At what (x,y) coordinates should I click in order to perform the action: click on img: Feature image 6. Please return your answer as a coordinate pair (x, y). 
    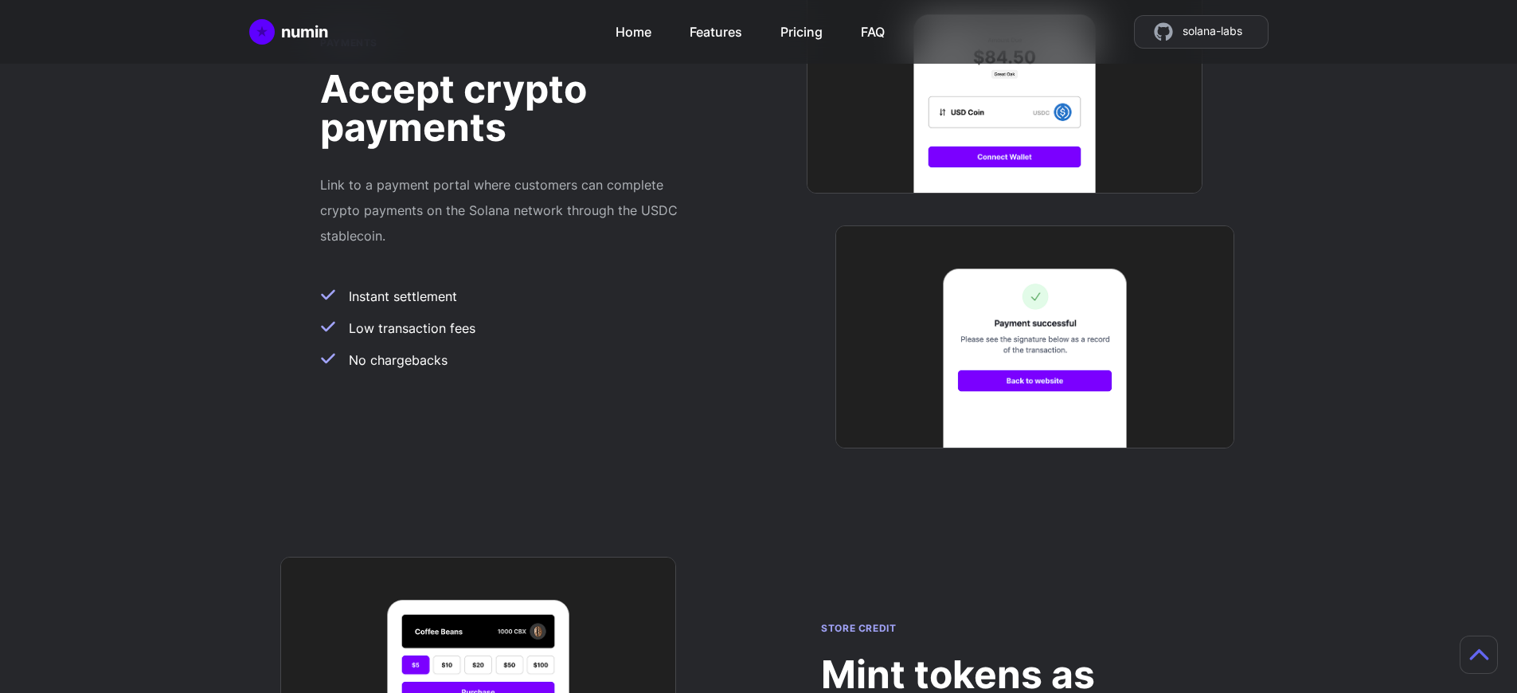
    Looking at the image, I should click on (1034, 337).